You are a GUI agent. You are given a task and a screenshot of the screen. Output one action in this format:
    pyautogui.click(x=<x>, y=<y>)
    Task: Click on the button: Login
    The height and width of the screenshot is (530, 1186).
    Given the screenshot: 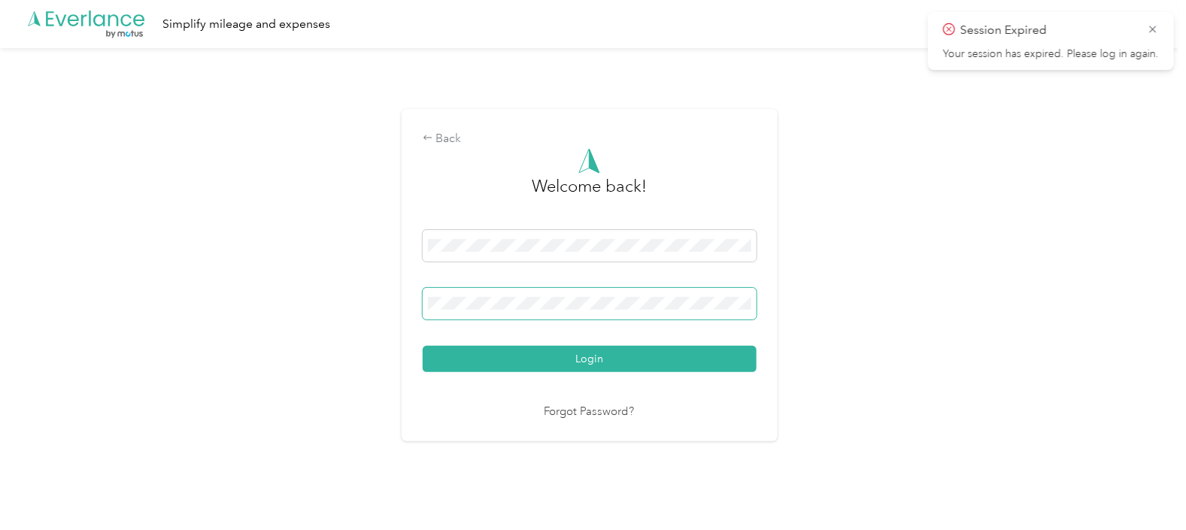 What is the action you would take?
    pyautogui.click(x=589, y=359)
    